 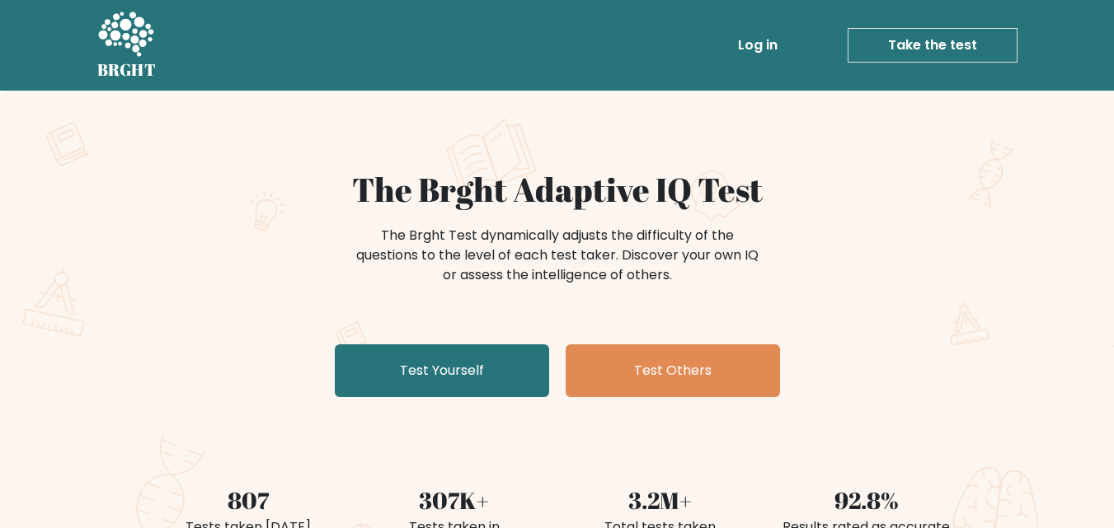 I want to click on a: Test Others, so click(x=673, y=371).